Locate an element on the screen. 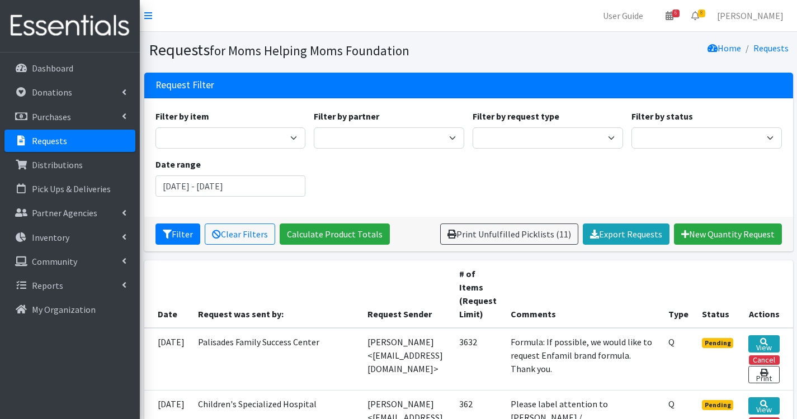  th: Status is located at coordinates (718, 294).